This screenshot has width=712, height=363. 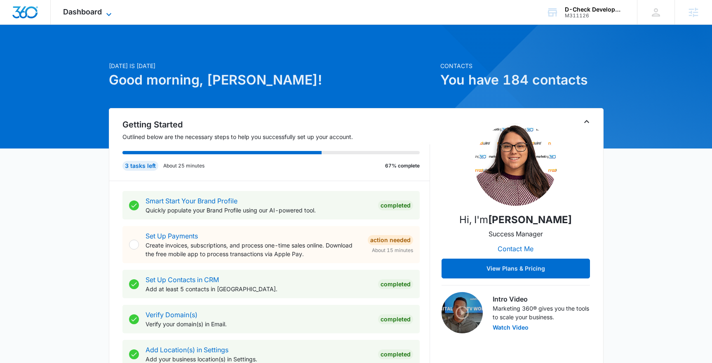 What do you see at coordinates (82, 12) in the screenshot?
I see `span: Dashboard` at bounding box center [82, 12].